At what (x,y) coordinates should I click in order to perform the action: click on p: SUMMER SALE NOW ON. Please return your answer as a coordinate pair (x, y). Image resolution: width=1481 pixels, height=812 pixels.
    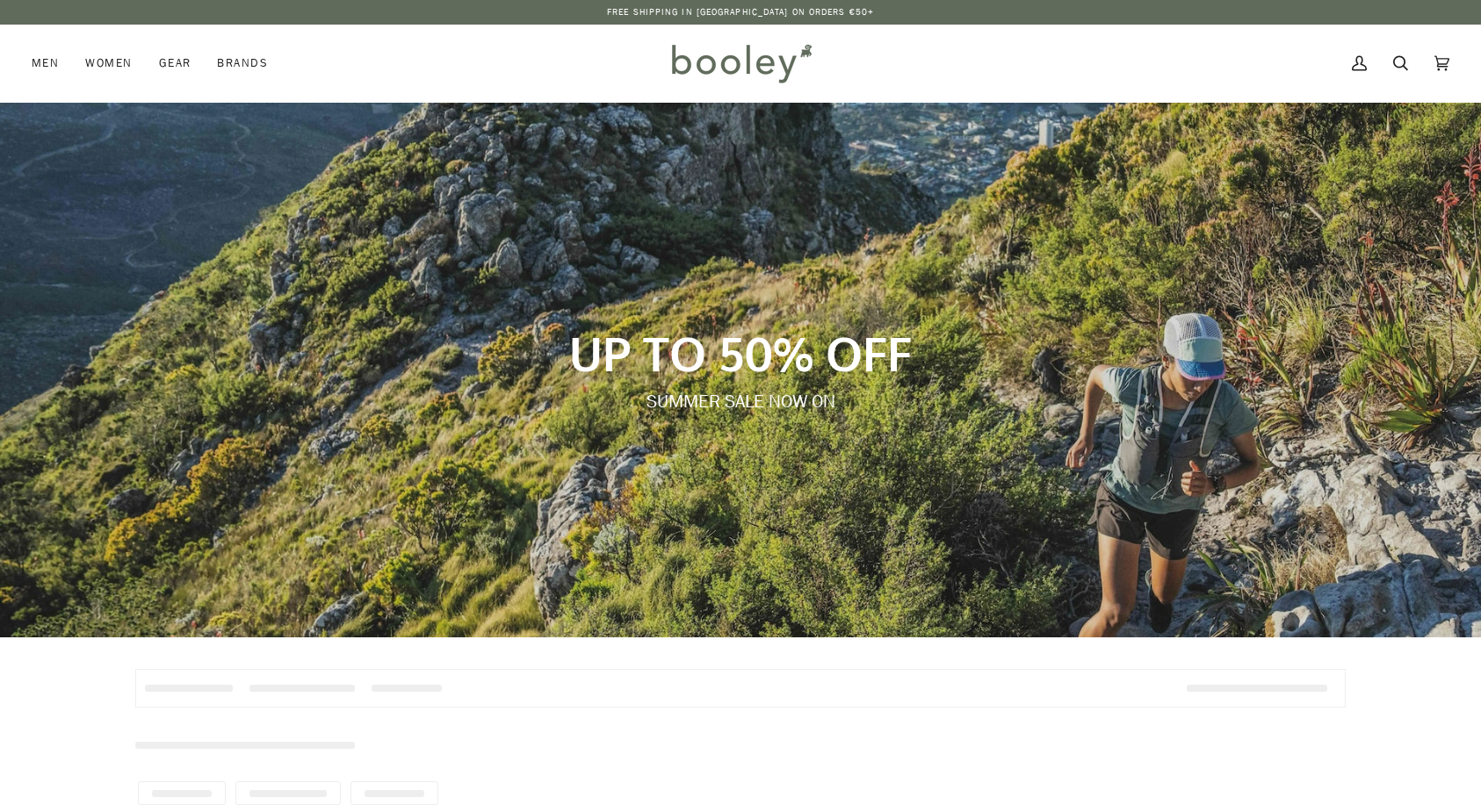
    Looking at the image, I should click on (740, 402).